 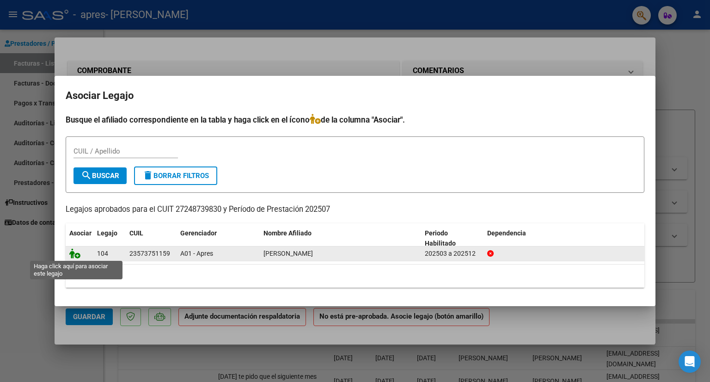 I want to click on h4: Busque el afiliado correspondiente en la tabla y haga click en el ícono de la columna "Asociar"., so click(x=355, y=120).